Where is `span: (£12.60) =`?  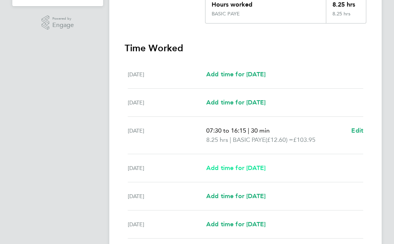 span: (£12.60) = is located at coordinates (279, 139).